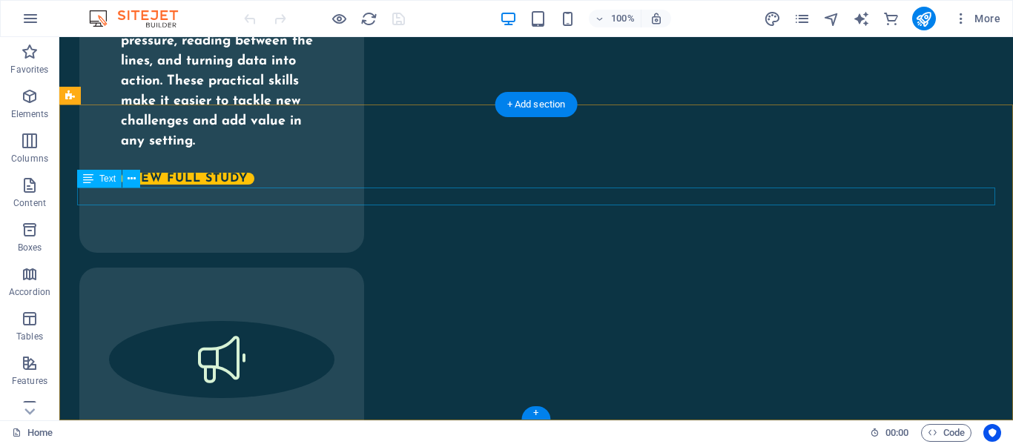 The image size is (1013, 444). I want to click on i: On resize automatically adjust zoom level to fit chosen device., so click(656, 19).